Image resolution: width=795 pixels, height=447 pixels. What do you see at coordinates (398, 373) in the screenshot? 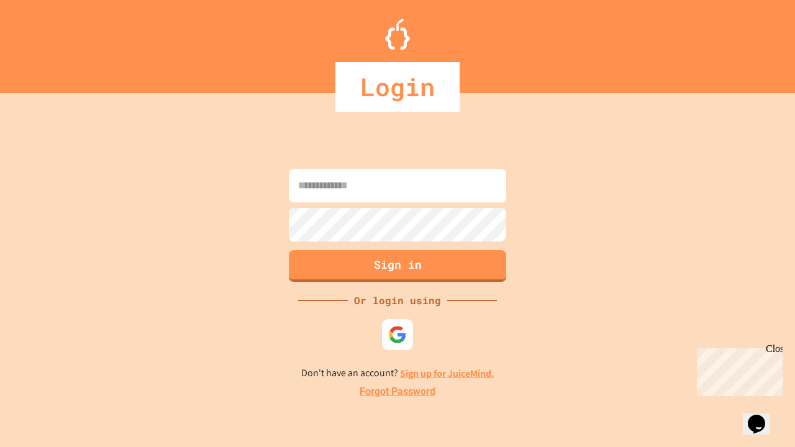
I see `p: Don't have an account?` at bounding box center [398, 373].